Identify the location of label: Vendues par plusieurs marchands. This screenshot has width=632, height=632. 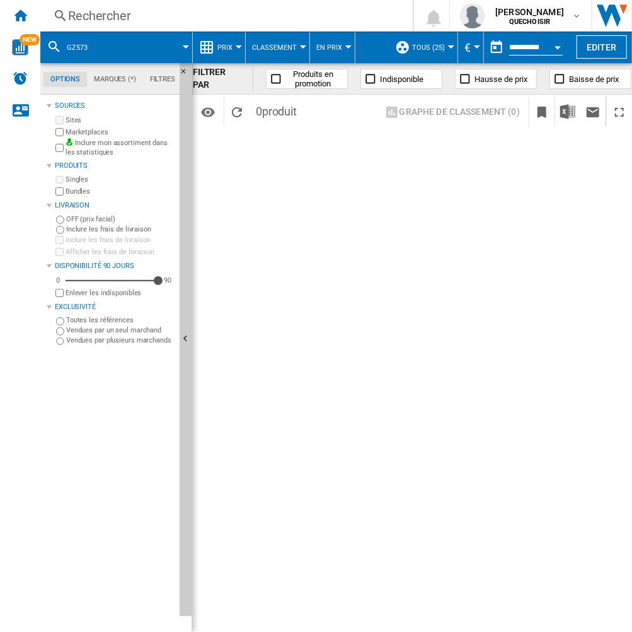
(120, 340).